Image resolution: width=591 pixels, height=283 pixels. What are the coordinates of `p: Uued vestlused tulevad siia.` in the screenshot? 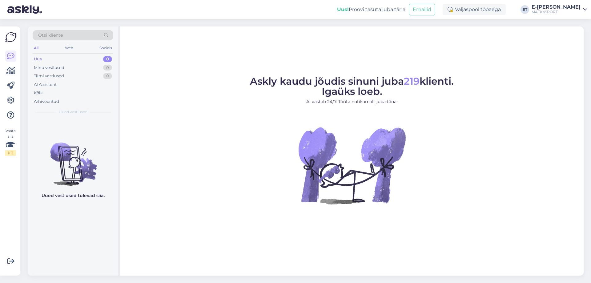 It's located at (73, 195).